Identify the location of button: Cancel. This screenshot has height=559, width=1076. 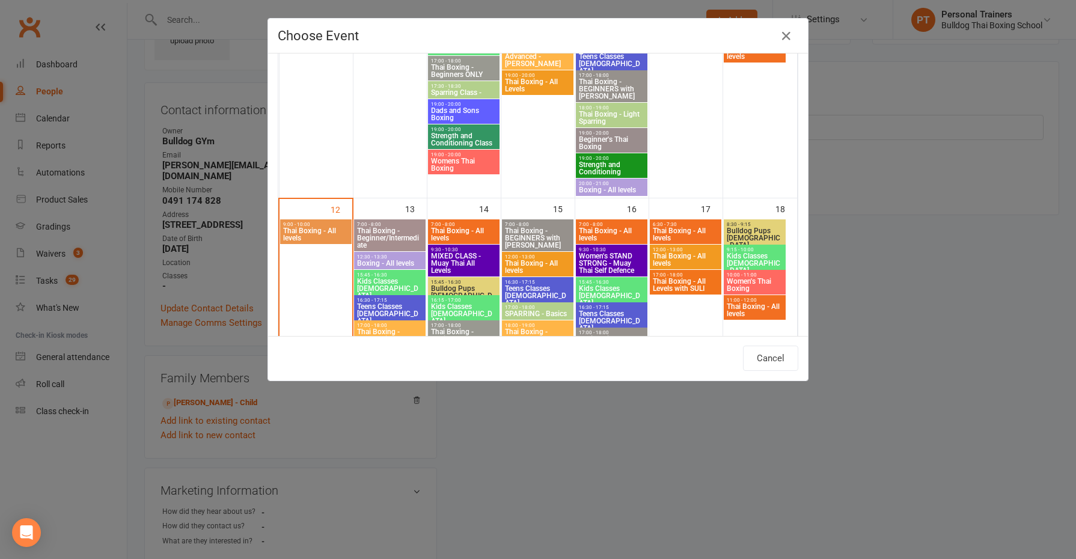
(770, 358).